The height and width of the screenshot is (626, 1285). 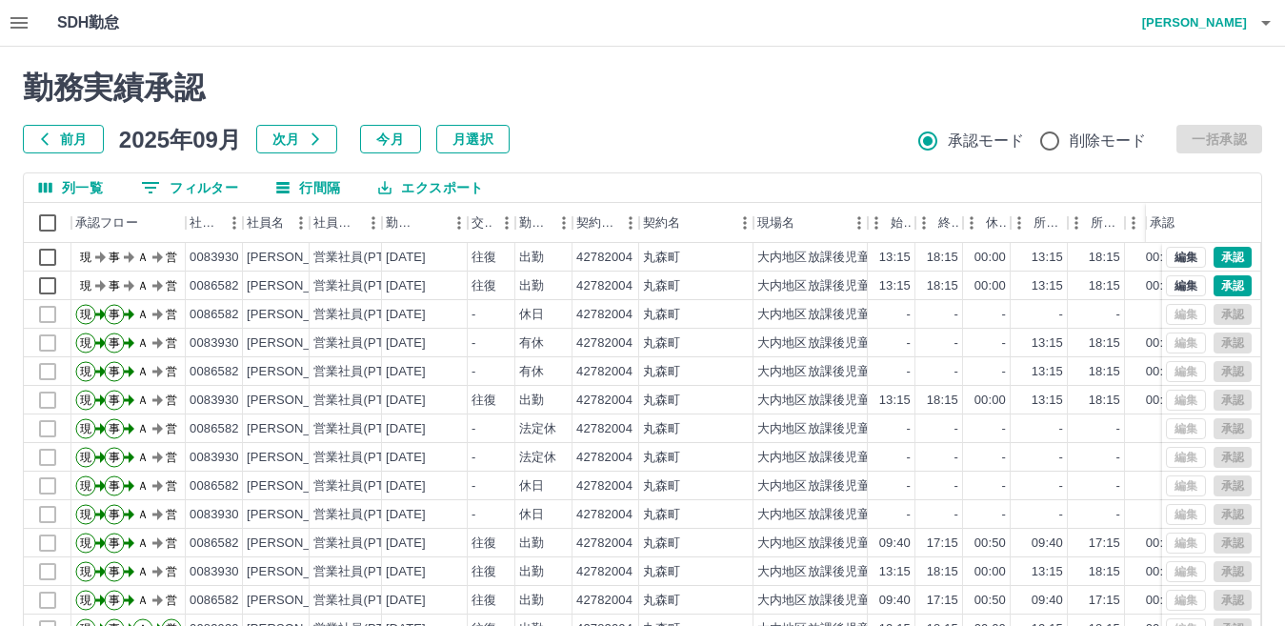 What do you see at coordinates (986, 141) in the screenshot?
I see `span: 承認モード` at bounding box center [986, 141].